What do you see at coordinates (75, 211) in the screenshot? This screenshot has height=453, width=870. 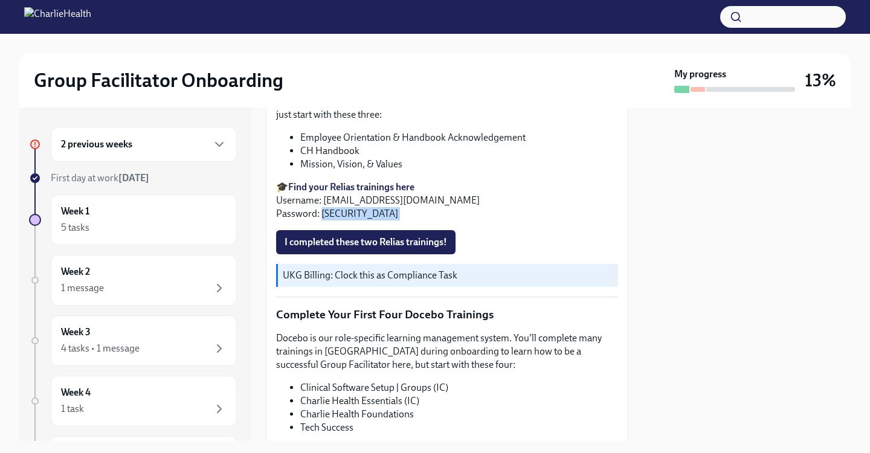 I see `h6: Week 1` at bounding box center [75, 211].